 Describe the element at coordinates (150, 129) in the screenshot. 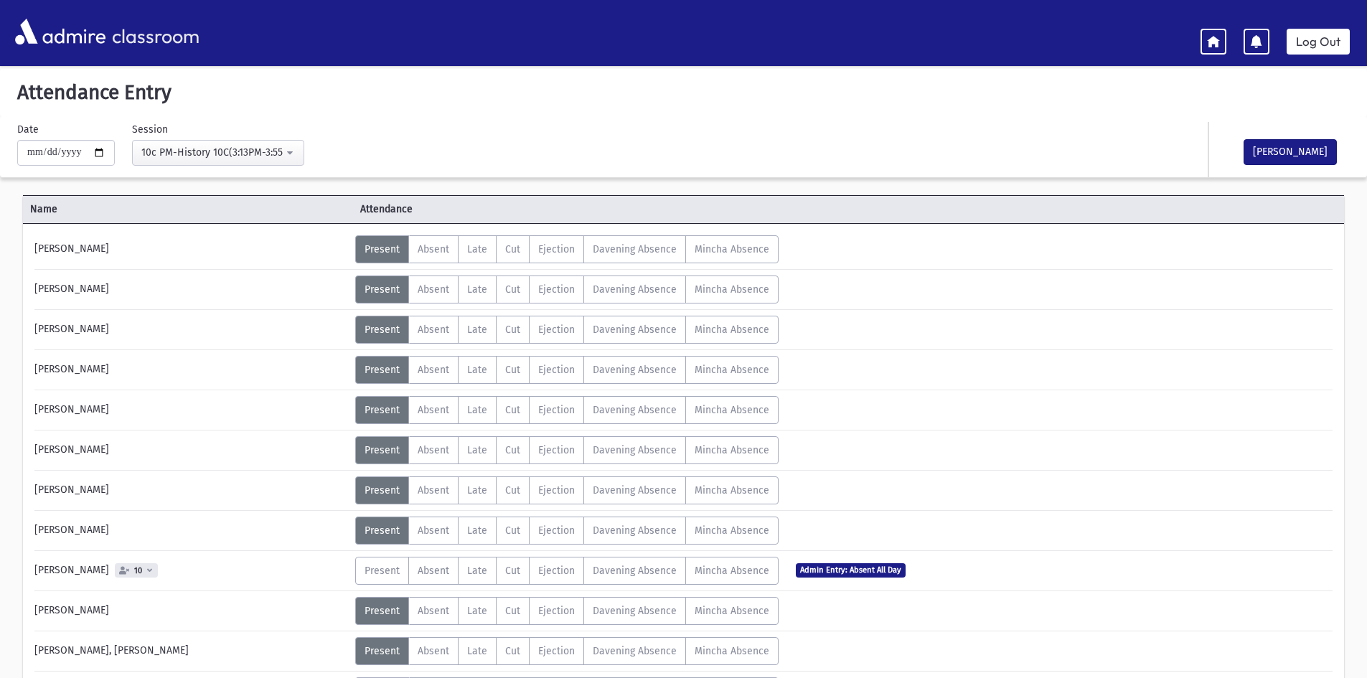

I see `label: Session` at that location.